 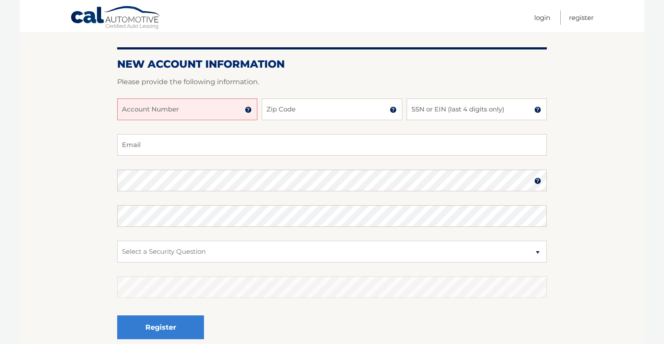 What do you see at coordinates (332, 145) in the screenshot?
I see `input: Email` at bounding box center [332, 145].